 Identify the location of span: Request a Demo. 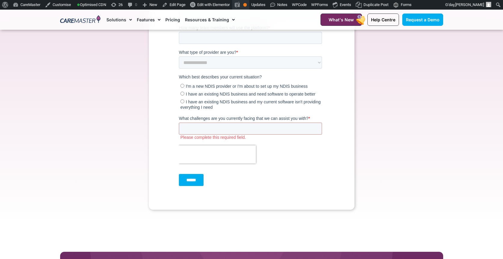
(423, 20).